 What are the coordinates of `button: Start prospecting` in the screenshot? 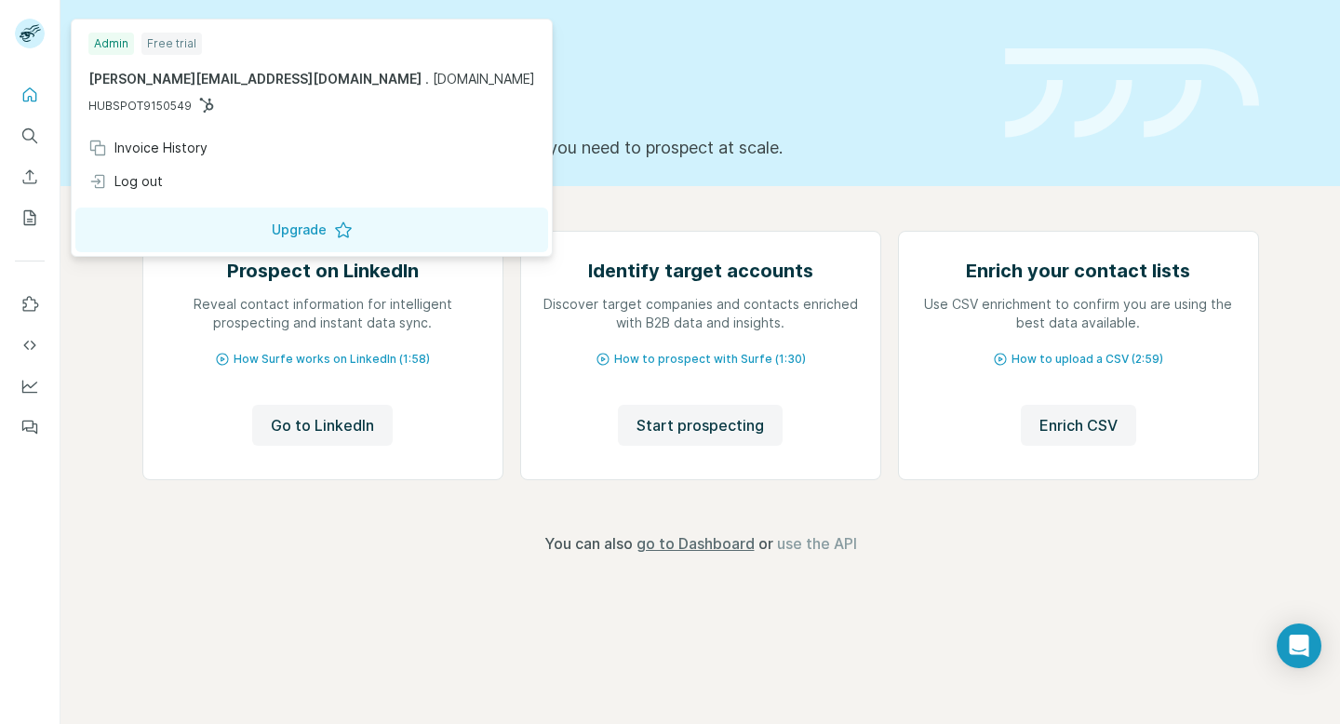 It's located at (700, 425).